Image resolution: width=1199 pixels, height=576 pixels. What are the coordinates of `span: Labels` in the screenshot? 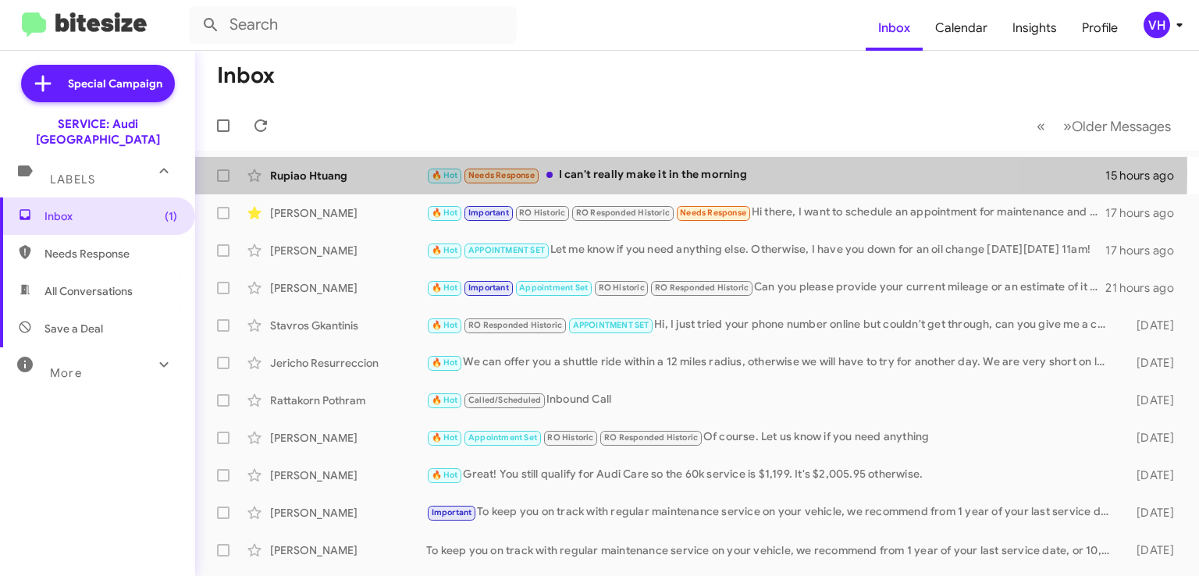 It's located at (73, 179).